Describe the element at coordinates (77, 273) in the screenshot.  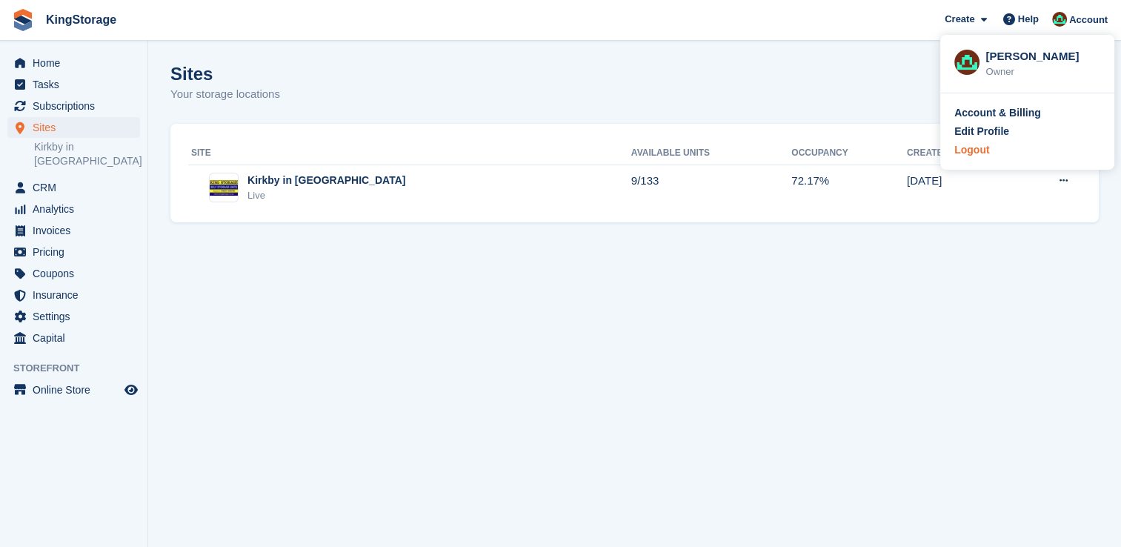
I see `span: Coupons` at that location.